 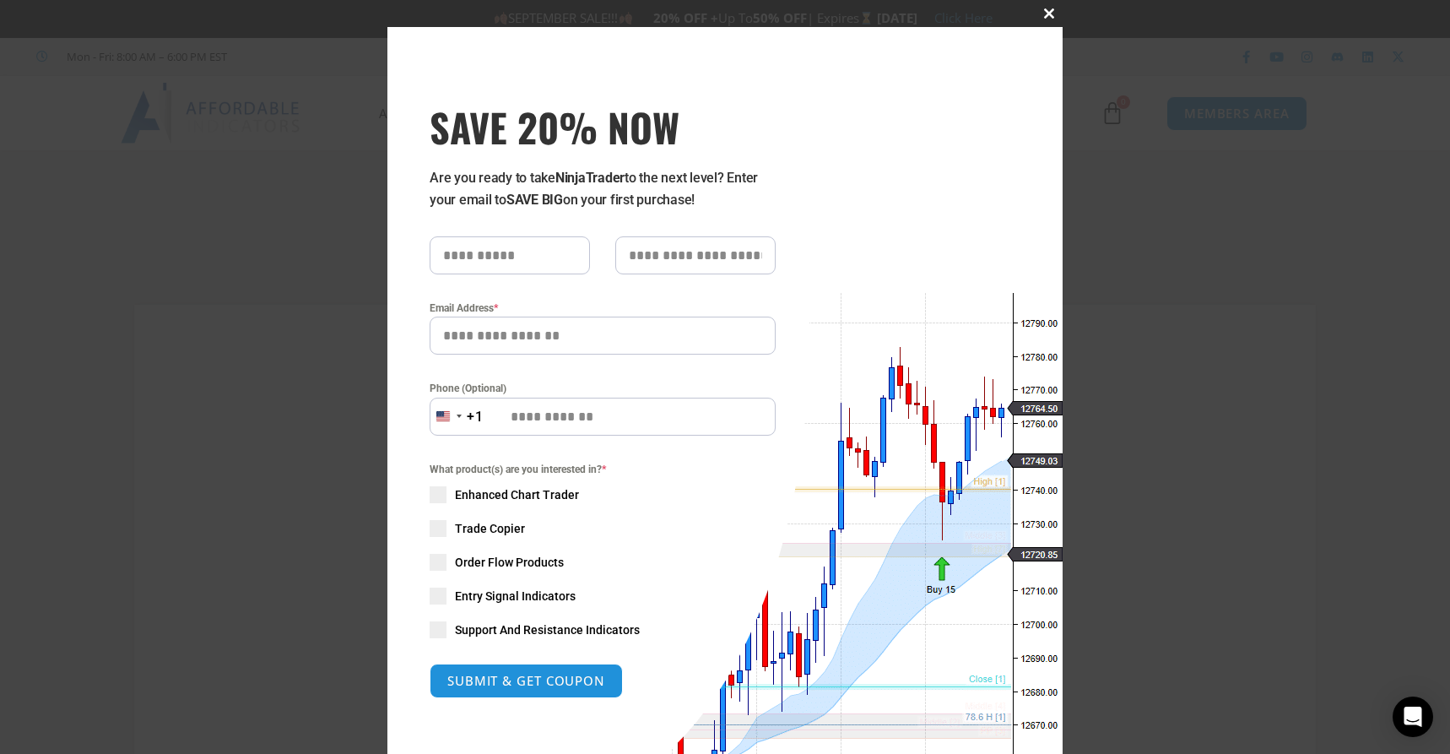 I want to click on span: Entry Signal Indicators, so click(x=515, y=596).